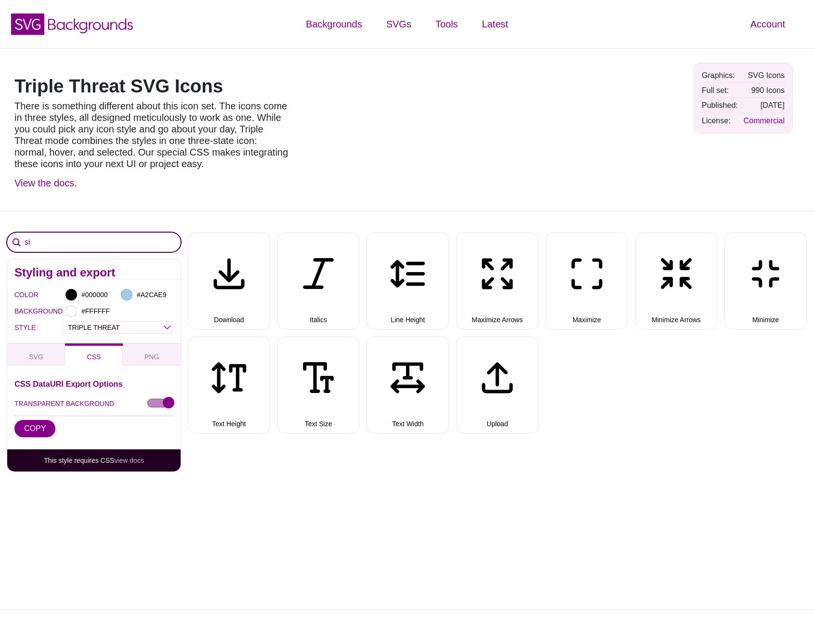  I want to click on button: COPY, so click(35, 429).